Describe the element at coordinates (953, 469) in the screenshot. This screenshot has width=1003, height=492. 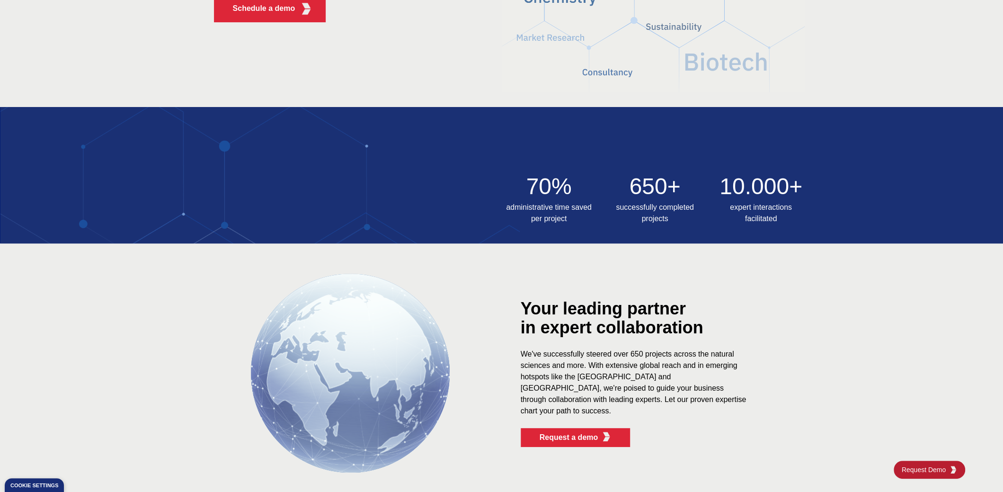
I see `img: KGG` at that location.